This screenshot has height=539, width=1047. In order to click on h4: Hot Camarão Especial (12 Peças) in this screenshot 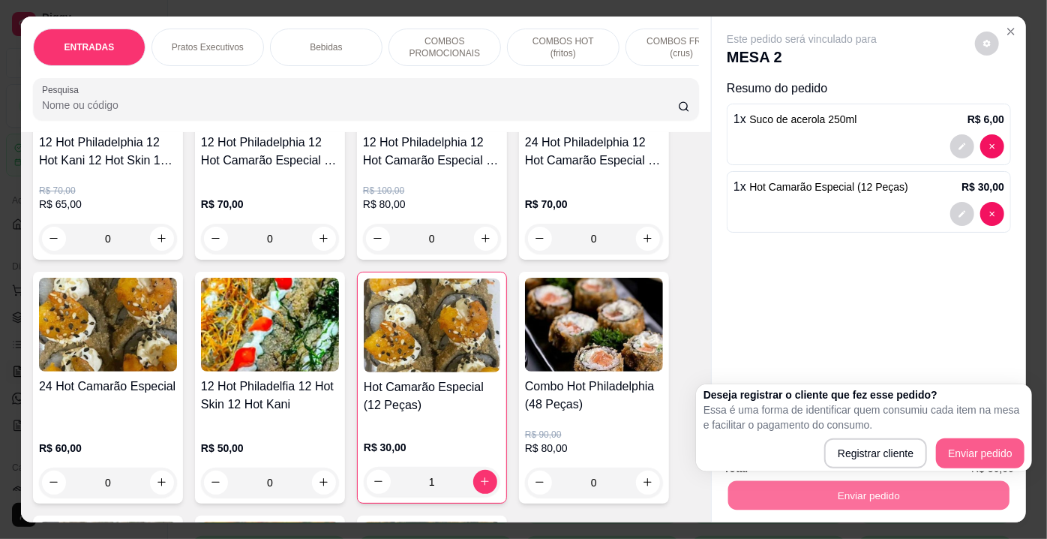, I will do `click(432, 396)`.